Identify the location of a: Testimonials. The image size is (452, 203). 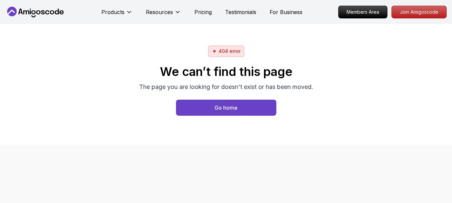
(241, 12).